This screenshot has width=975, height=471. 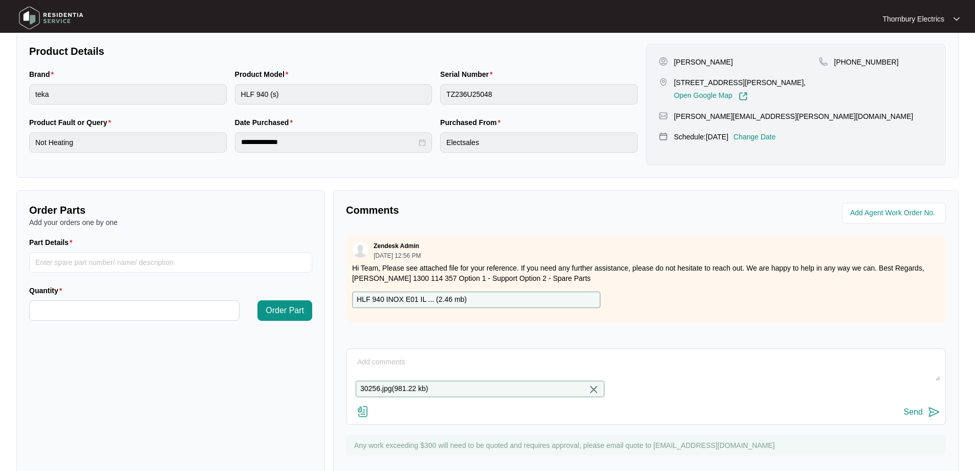 What do you see at coordinates (743, 96) in the screenshot?
I see `img: Link-External` at bounding box center [743, 96].